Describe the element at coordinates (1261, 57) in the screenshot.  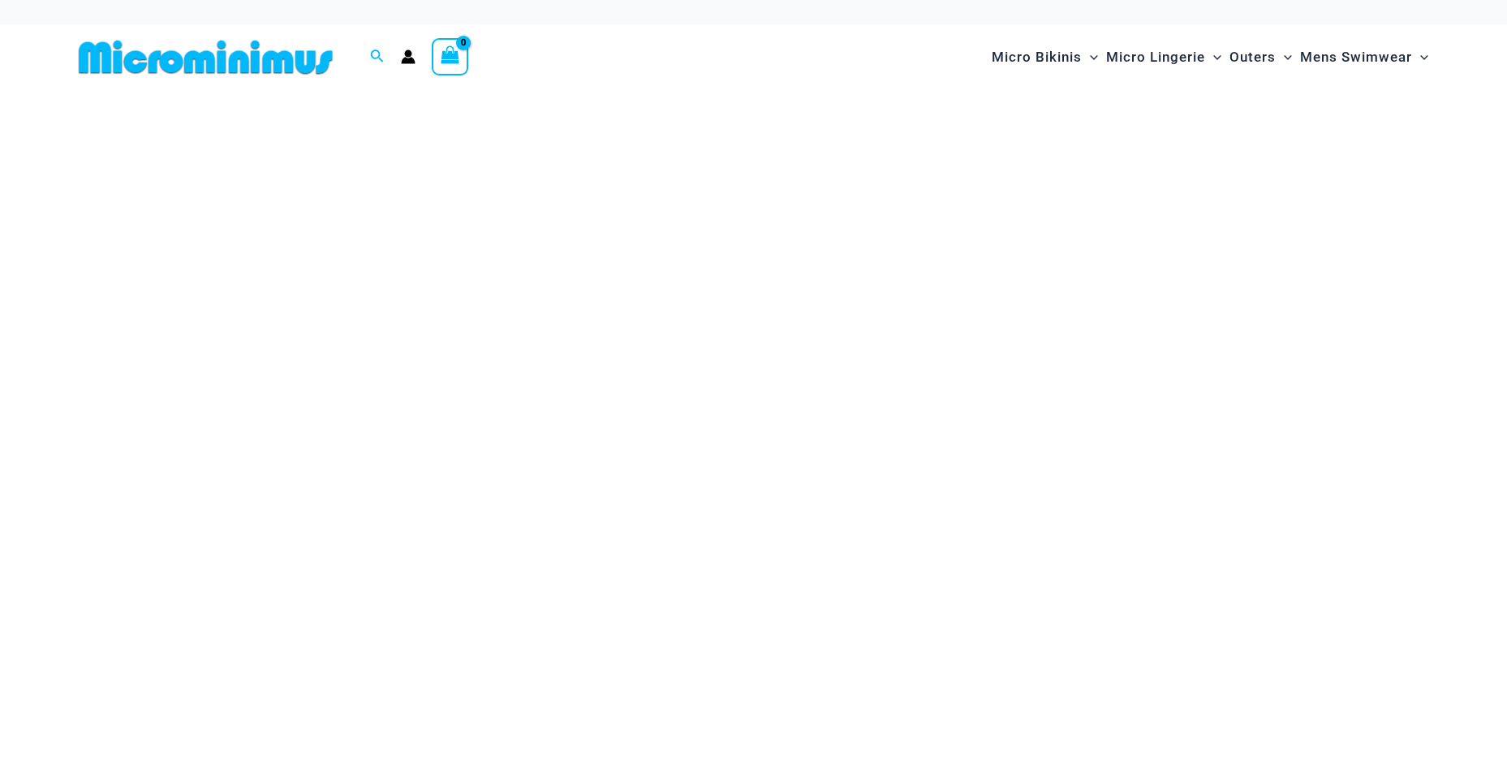
I see `a: OutersMenu ToggleMenu Toggle` at that location.